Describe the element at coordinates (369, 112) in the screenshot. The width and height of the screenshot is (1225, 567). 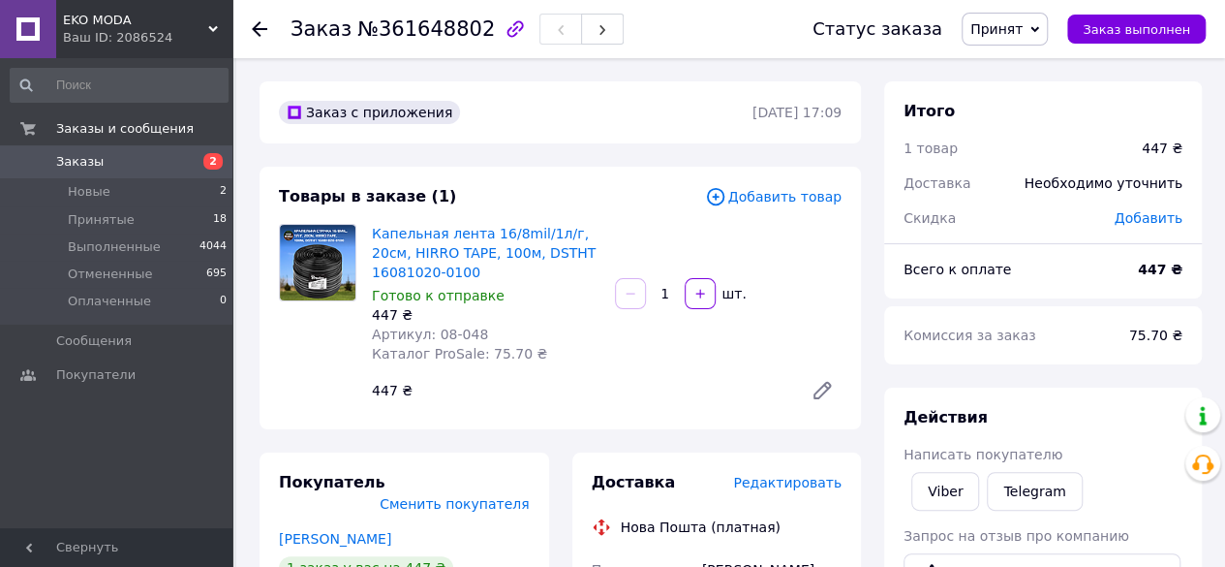
I see `div: Заказ с приложения` at that location.